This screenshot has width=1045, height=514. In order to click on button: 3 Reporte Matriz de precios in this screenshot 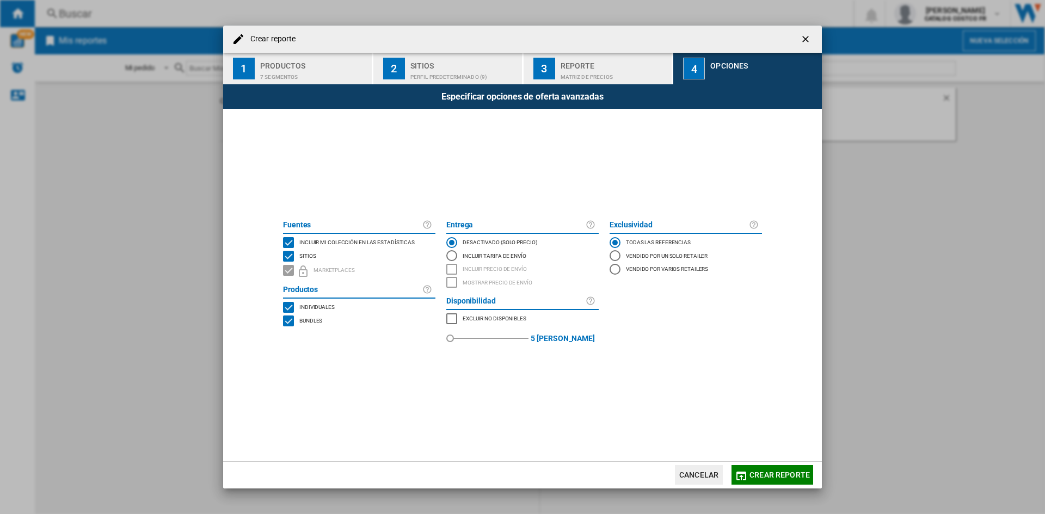, I will do `click(598, 69)`.